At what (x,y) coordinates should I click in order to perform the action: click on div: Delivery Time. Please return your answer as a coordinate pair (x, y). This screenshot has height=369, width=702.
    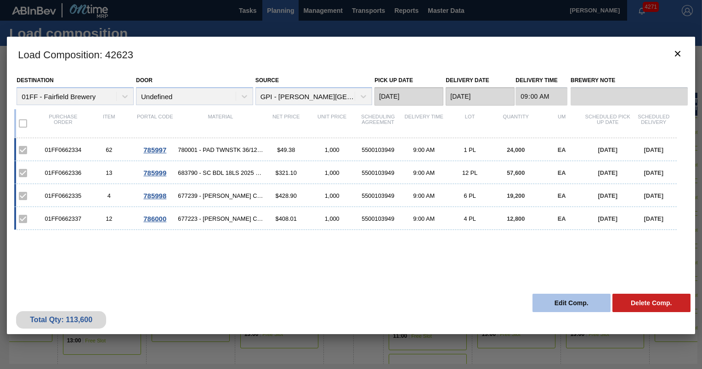
    Looking at the image, I should click on (424, 124).